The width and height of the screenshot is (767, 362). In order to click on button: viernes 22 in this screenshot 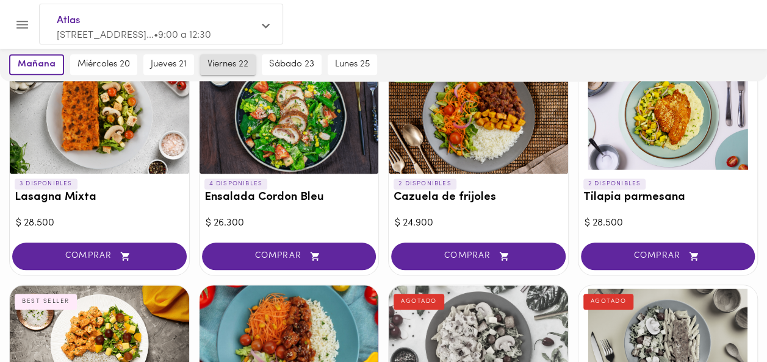, I will do `click(228, 65)`.